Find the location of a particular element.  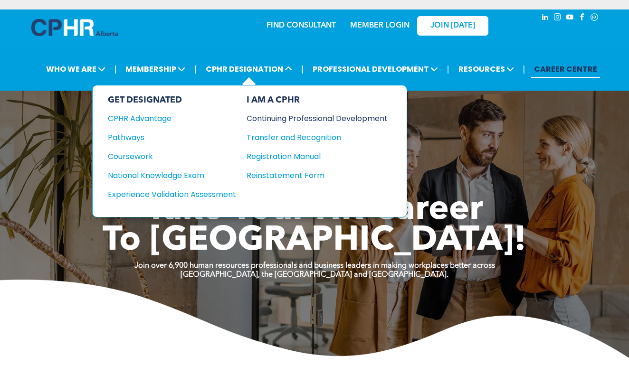

img: A blue and white logo for cp alberta is located at coordinates (75, 28).